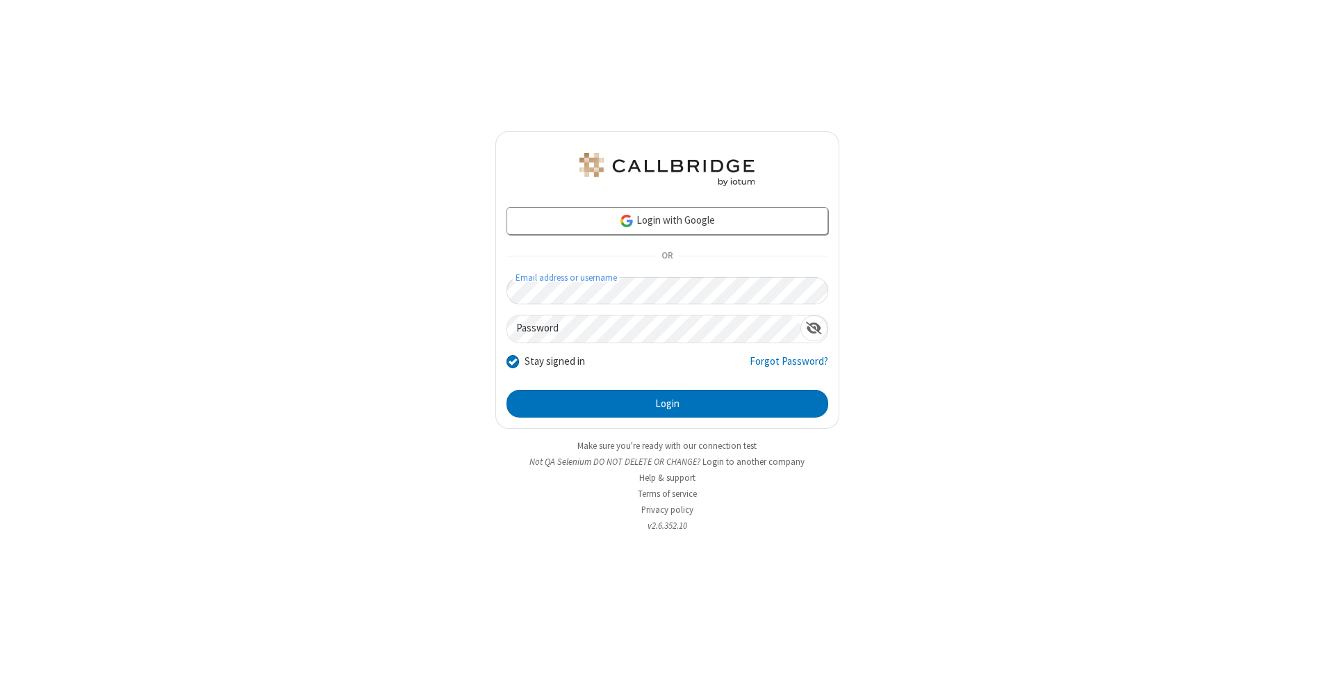 The image size is (1334, 674). I want to click on input: Email address or username, so click(667, 291).